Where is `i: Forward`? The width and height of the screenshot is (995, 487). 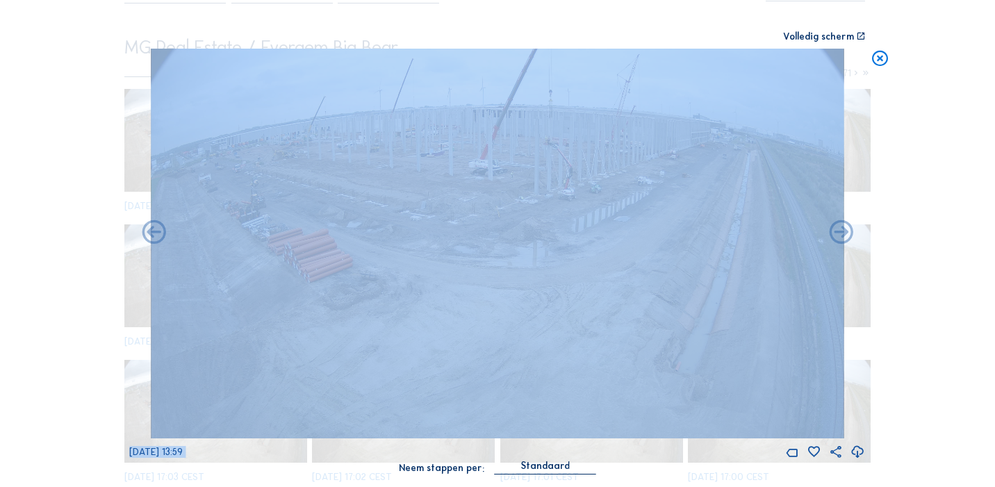 i: Forward is located at coordinates (154, 233).